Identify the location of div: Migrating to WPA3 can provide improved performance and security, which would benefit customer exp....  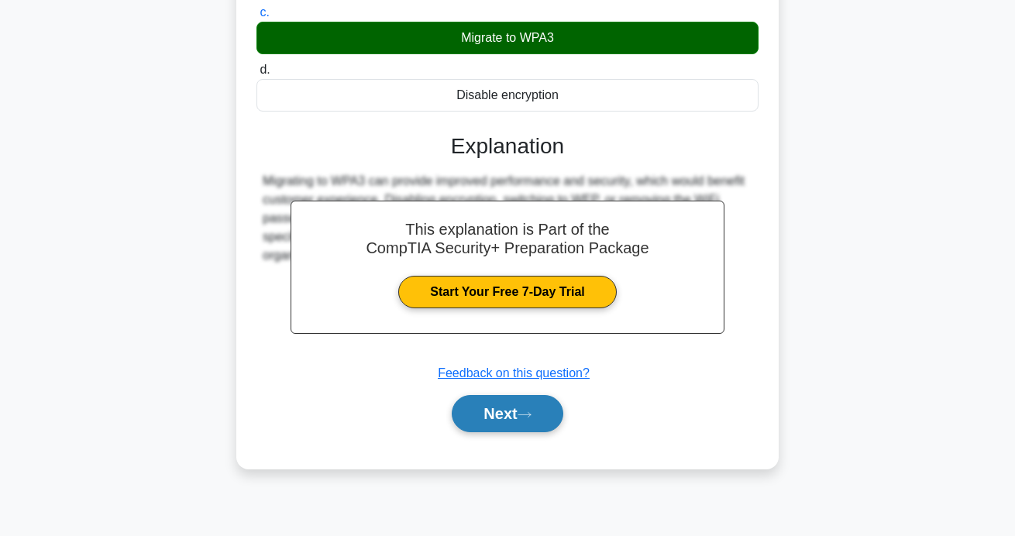
(507, 218).